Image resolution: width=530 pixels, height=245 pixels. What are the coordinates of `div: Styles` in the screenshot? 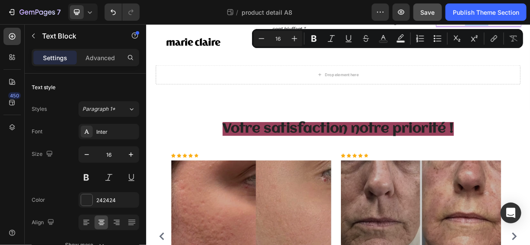 It's located at (39, 109).